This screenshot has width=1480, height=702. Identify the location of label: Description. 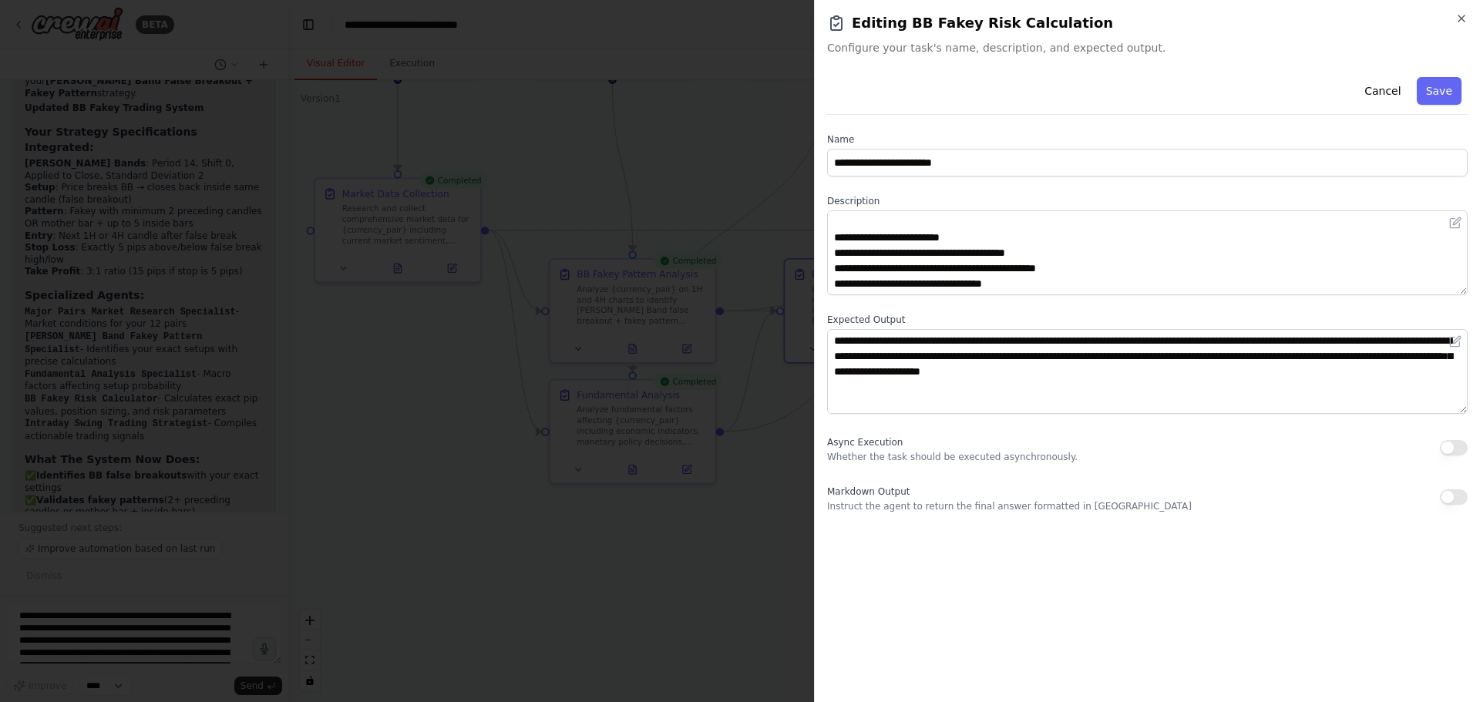
(1147, 201).